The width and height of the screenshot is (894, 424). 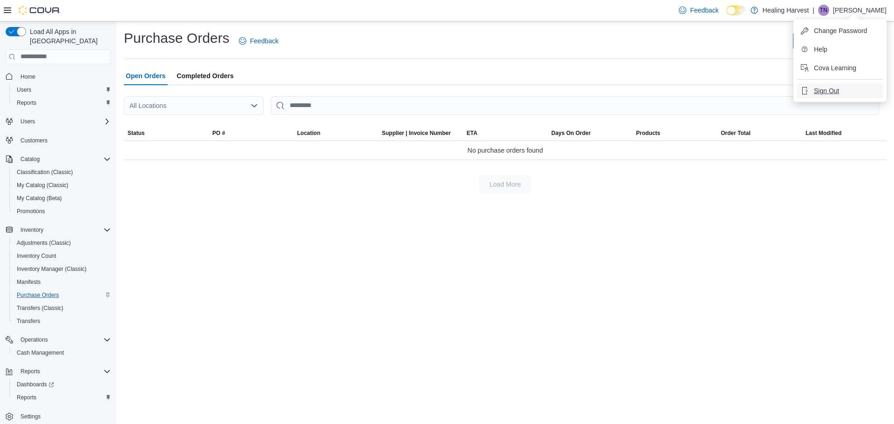 What do you see at coordinates (841, 31) in the screenshot?
I see `span: Change Password` at bounding box center [841, 31].